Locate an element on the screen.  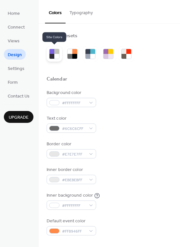
div: Border color is located at coordinates (71, 144).